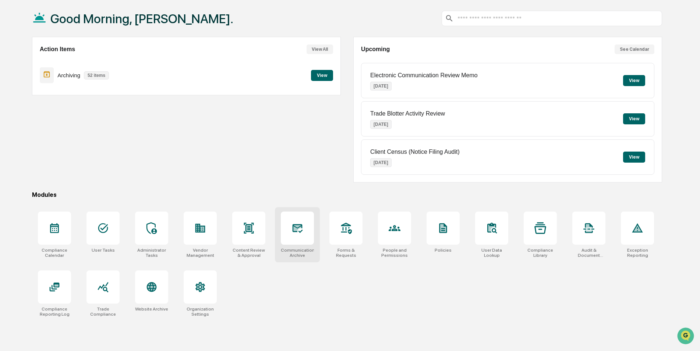 This screenshot has width=700, height=351. What do you see at coordinates (152, 309) in the screenshot?
I see `div: Website Archive` at bounding box center [152, 309].